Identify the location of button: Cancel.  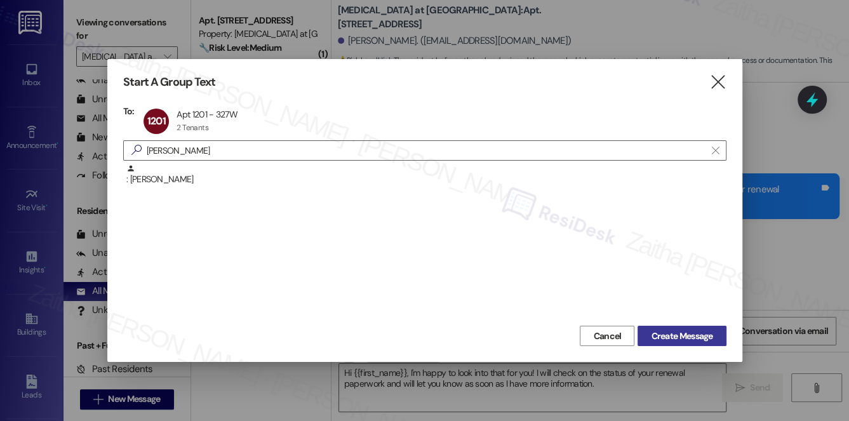
(607, 336).